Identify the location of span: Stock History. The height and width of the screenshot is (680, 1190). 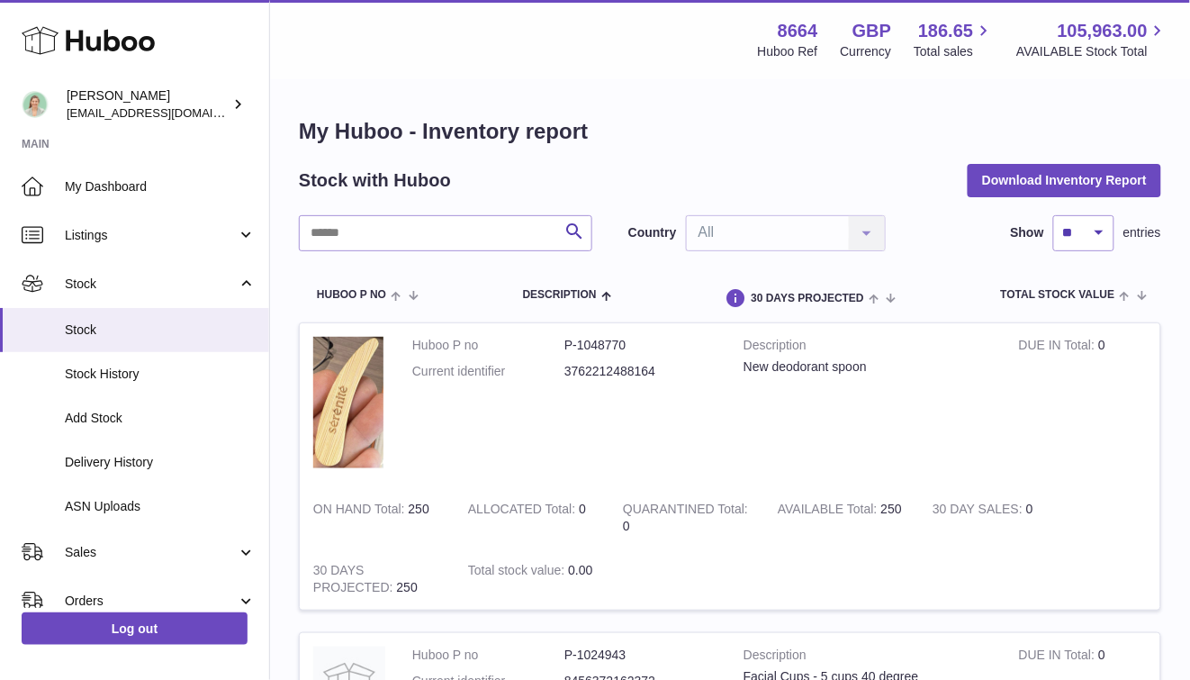
(160, 374).